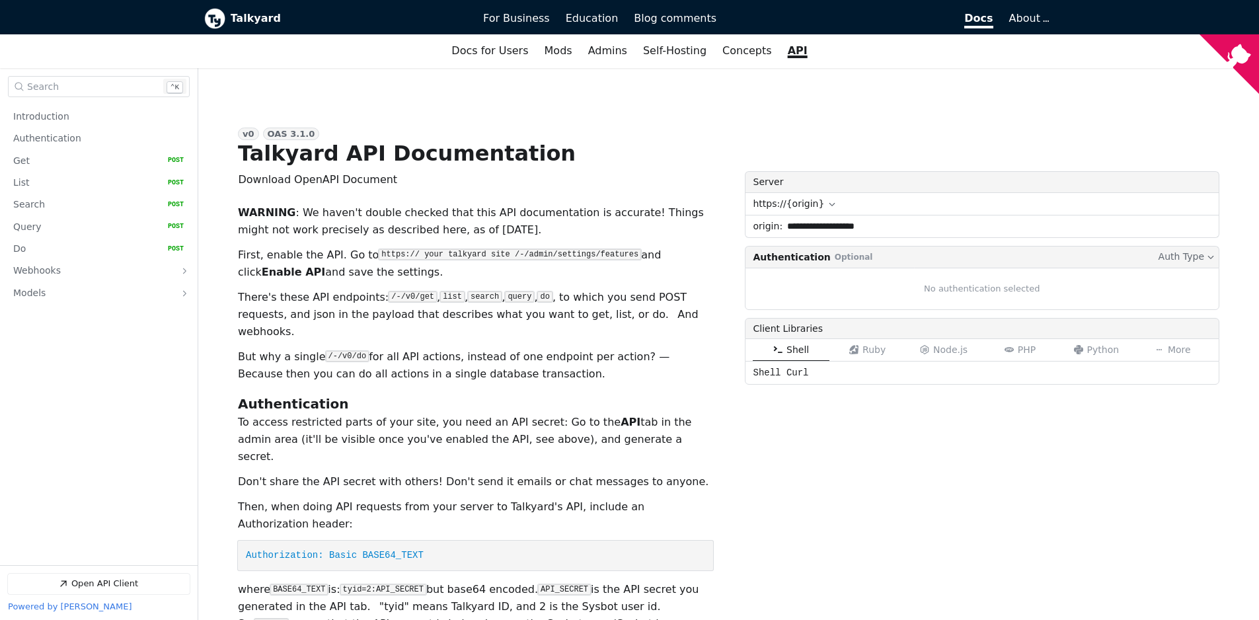 The width and height of the screenshot is (1259, 620). I want to click on code: do, so click(545, 297).